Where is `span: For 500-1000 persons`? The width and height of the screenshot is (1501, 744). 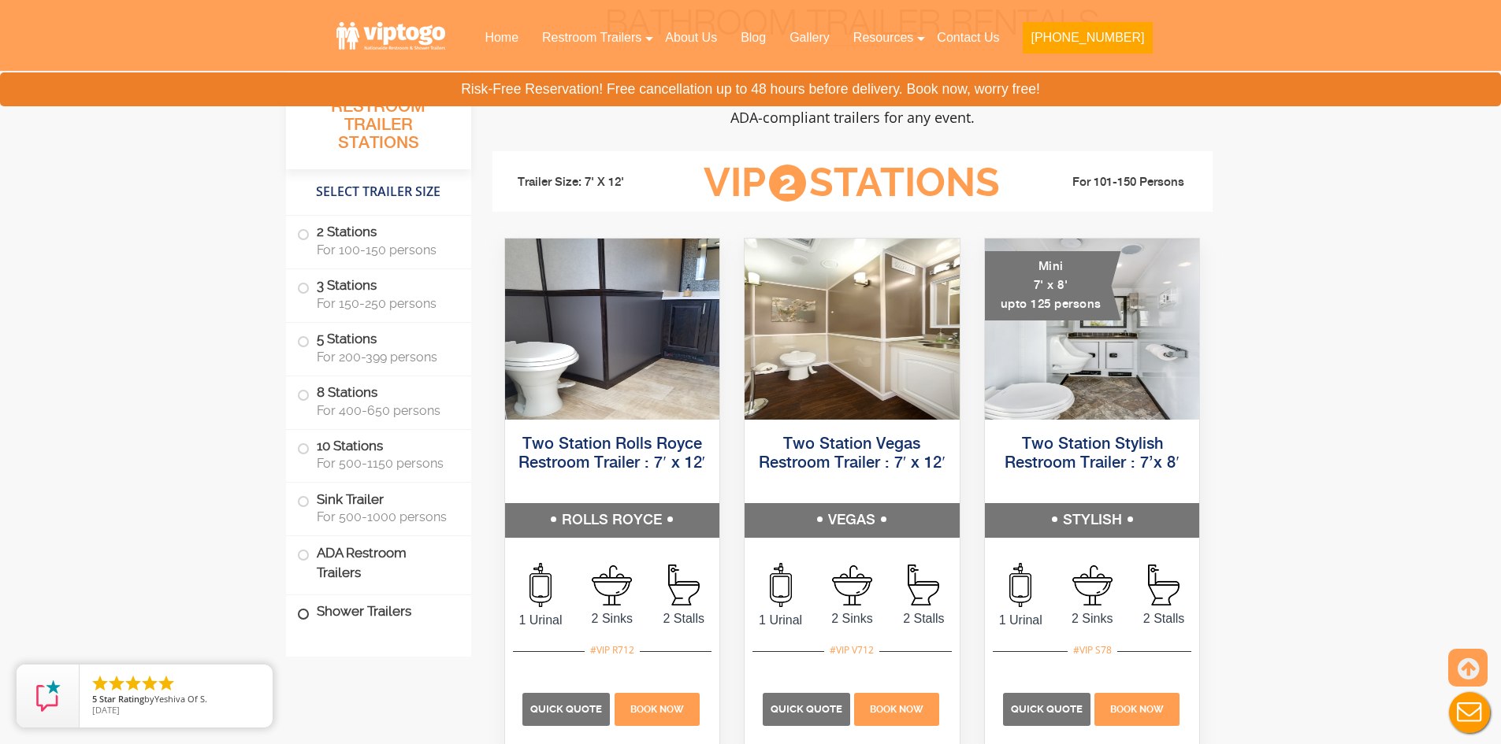
span: For 500-1000 persons is located at coordinates (384, 517).